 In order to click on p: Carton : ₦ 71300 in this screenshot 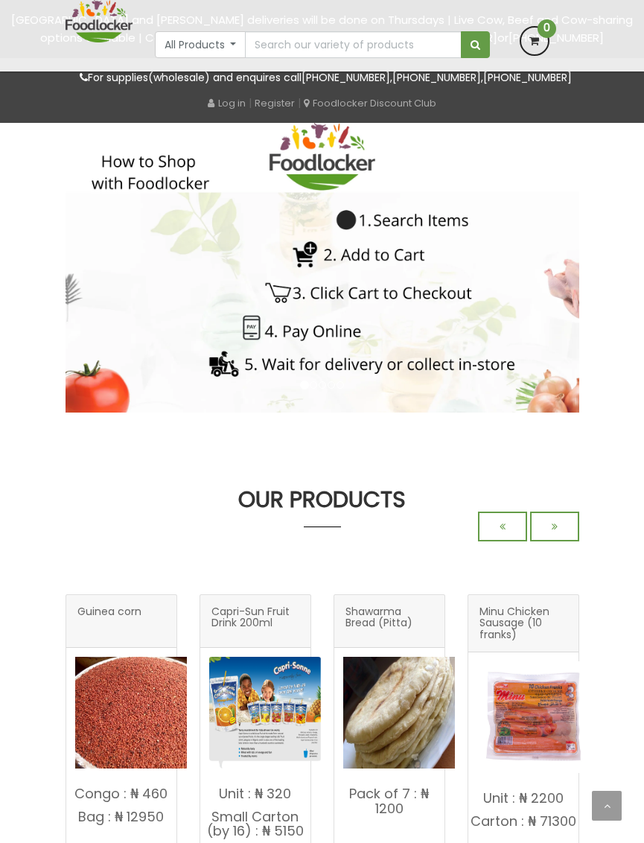, I will do `click(524, 822)`.